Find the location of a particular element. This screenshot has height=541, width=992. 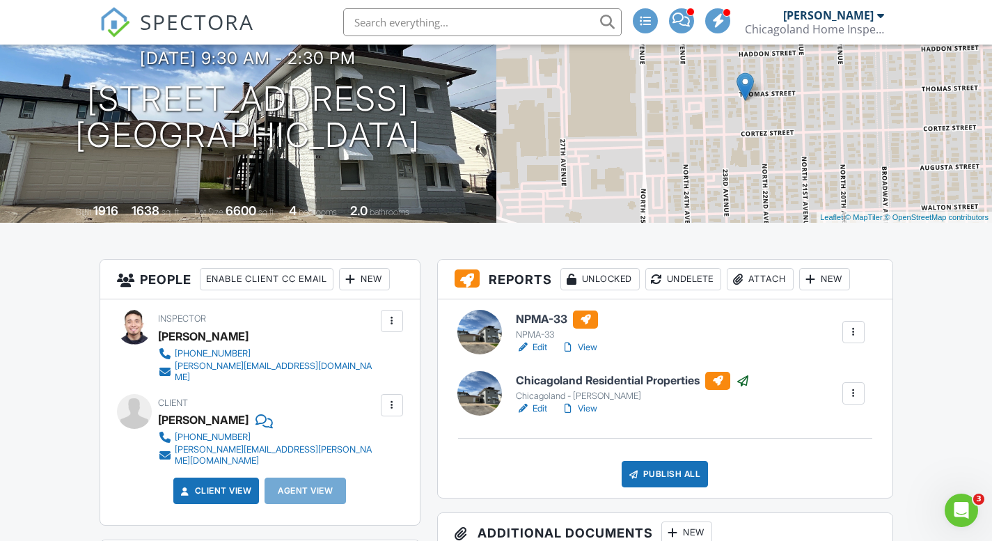

div: Publish All is located at coordinates (665, 474).